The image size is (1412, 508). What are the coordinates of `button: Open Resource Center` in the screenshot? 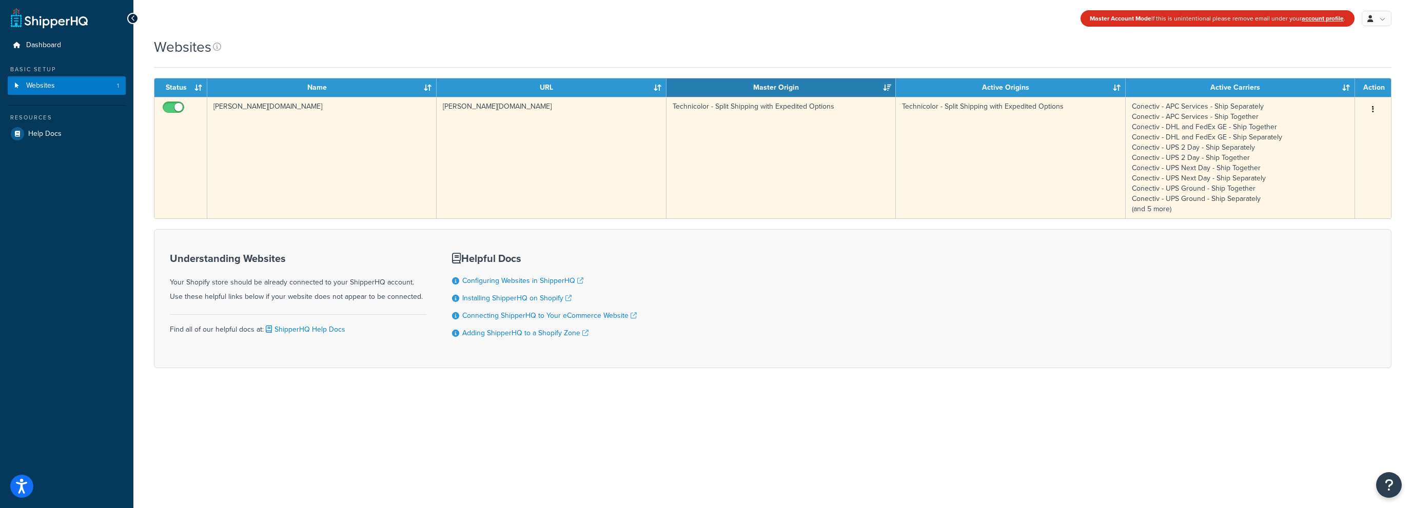 It's located at (1388, 485).